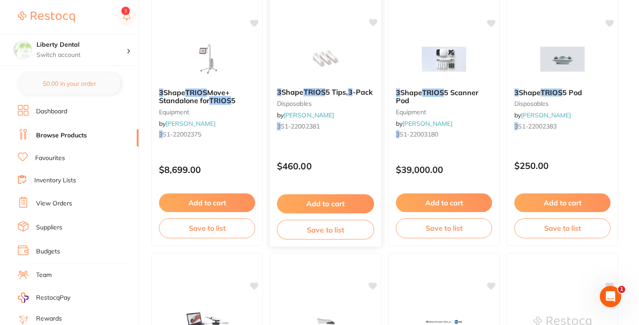  I want to click on p: Switch account, so click(81, 55).